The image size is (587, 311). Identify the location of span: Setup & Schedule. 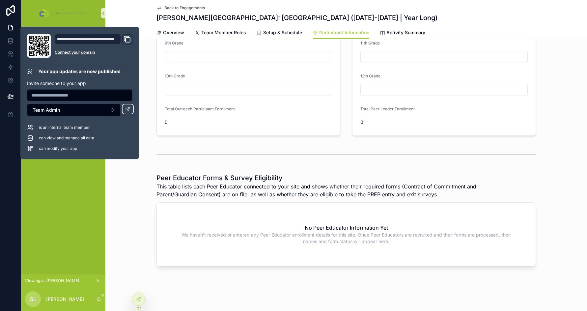
(282, 33).